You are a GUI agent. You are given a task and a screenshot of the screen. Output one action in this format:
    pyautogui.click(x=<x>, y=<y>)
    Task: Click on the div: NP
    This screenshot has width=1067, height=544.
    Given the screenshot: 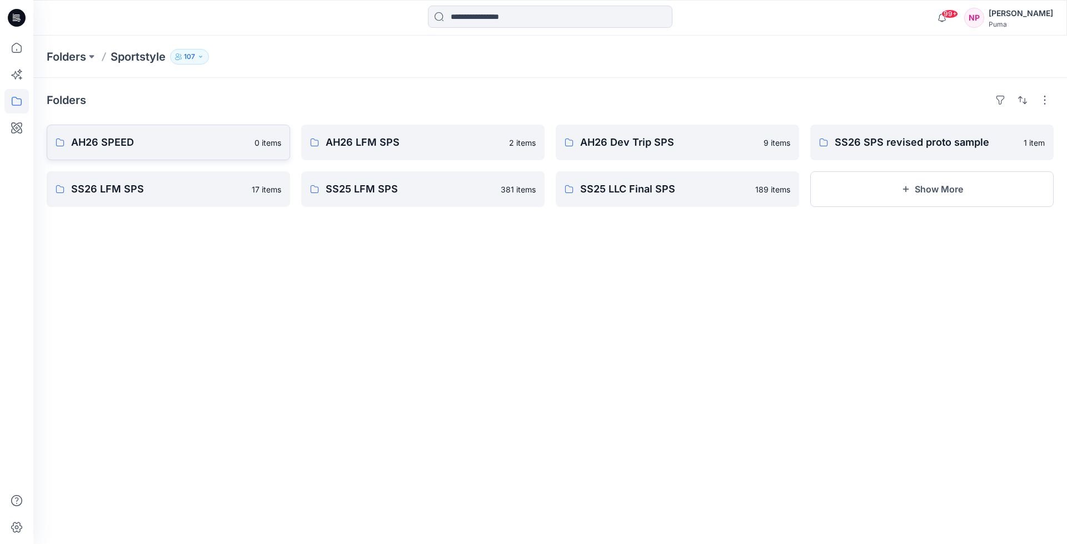 What is the action you would take?
    pyautogui.click(x=974, y=18)
    